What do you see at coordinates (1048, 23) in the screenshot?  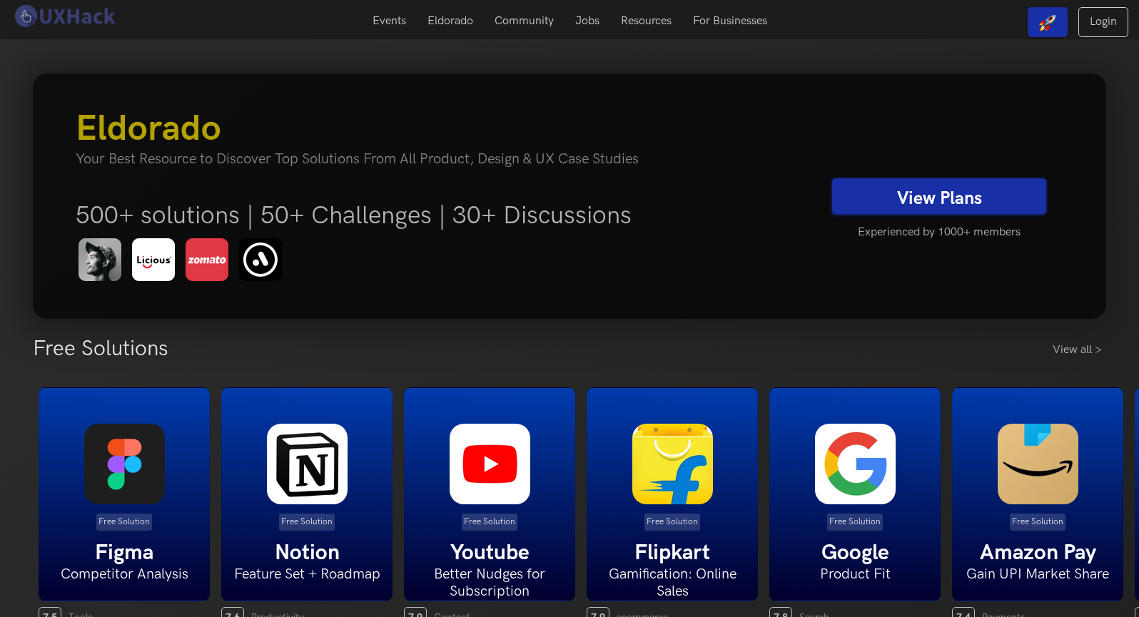 I see `img: rocket` at bounding box center [1048, 23].